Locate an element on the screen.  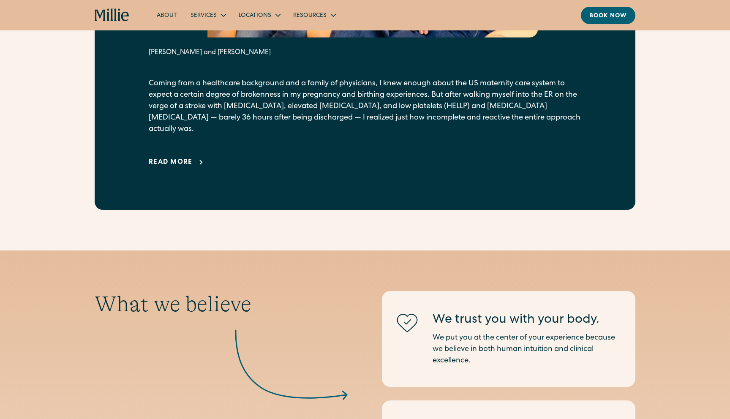
div: Book now is located at coordinates (608, 16).